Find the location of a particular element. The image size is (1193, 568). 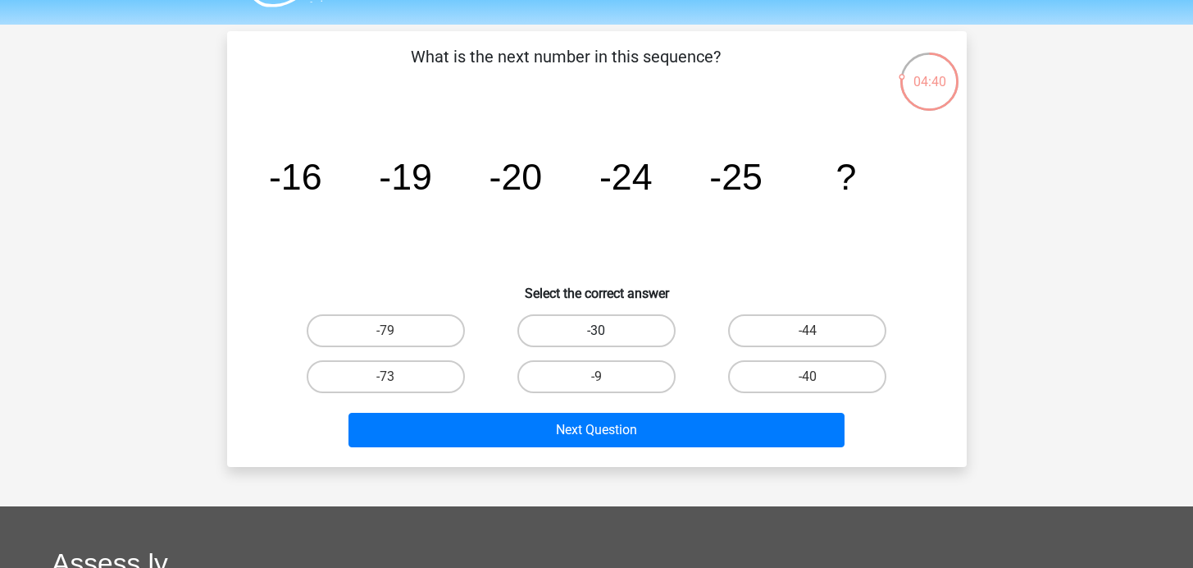

button: Next Question is located at coordinates (596, 430).